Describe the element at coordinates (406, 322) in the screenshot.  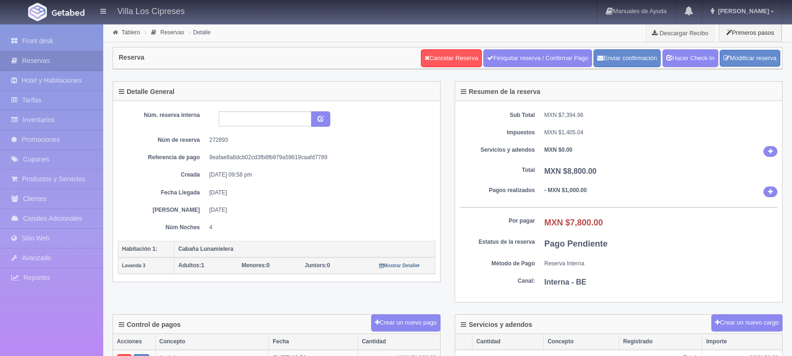
I see `button: Crear un nuevo pago` at that location.